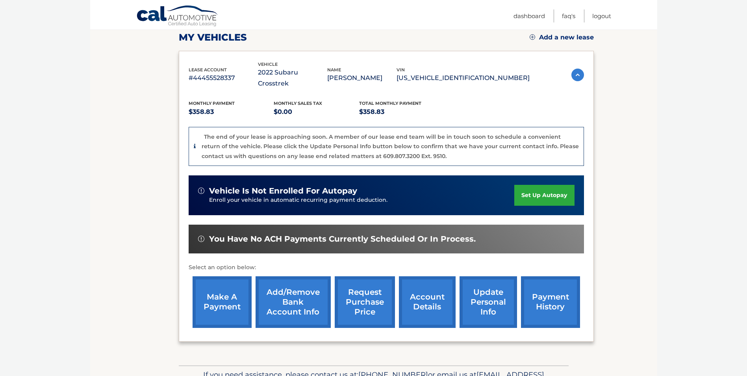 The height and width of the screenshot is (376, 747). I want to click on span: Total Monthly Payment, so click(390, 103).